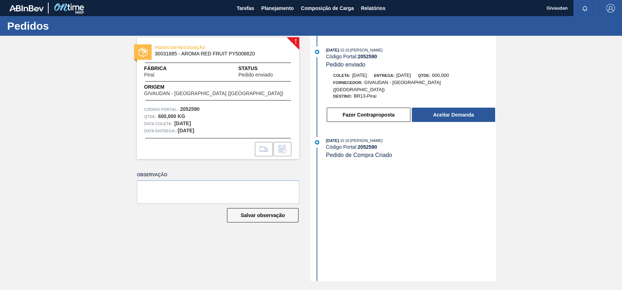 The height and width of the screenshot is (290, 622). I want to click on span: Composição de Carga, so click(327, 8).